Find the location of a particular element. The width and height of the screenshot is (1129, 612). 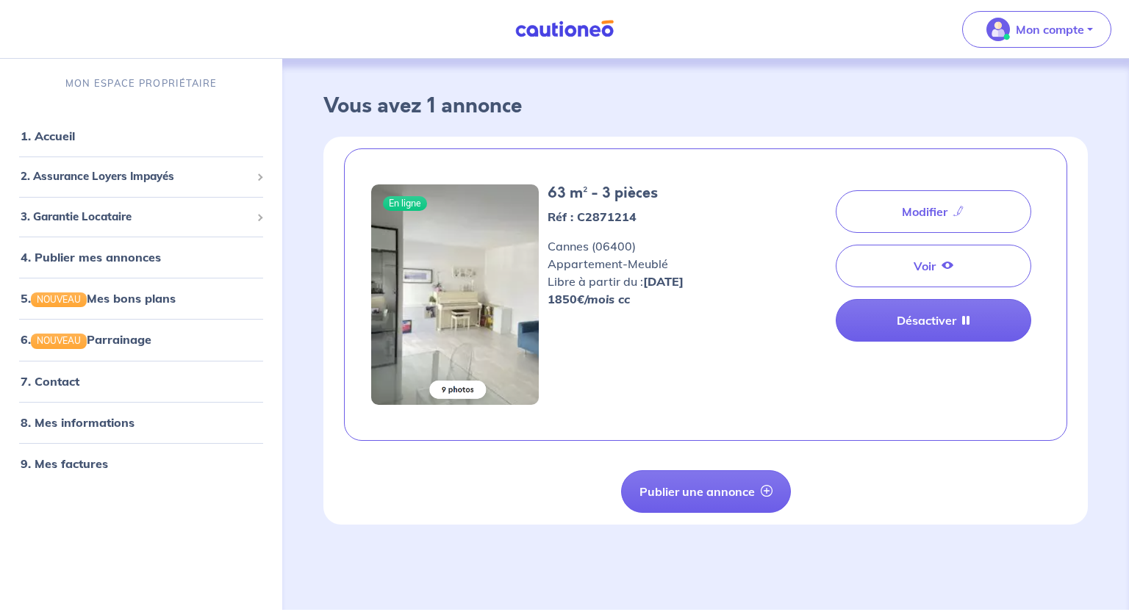

img: Cautioneo is located at coordinates (564, 29).